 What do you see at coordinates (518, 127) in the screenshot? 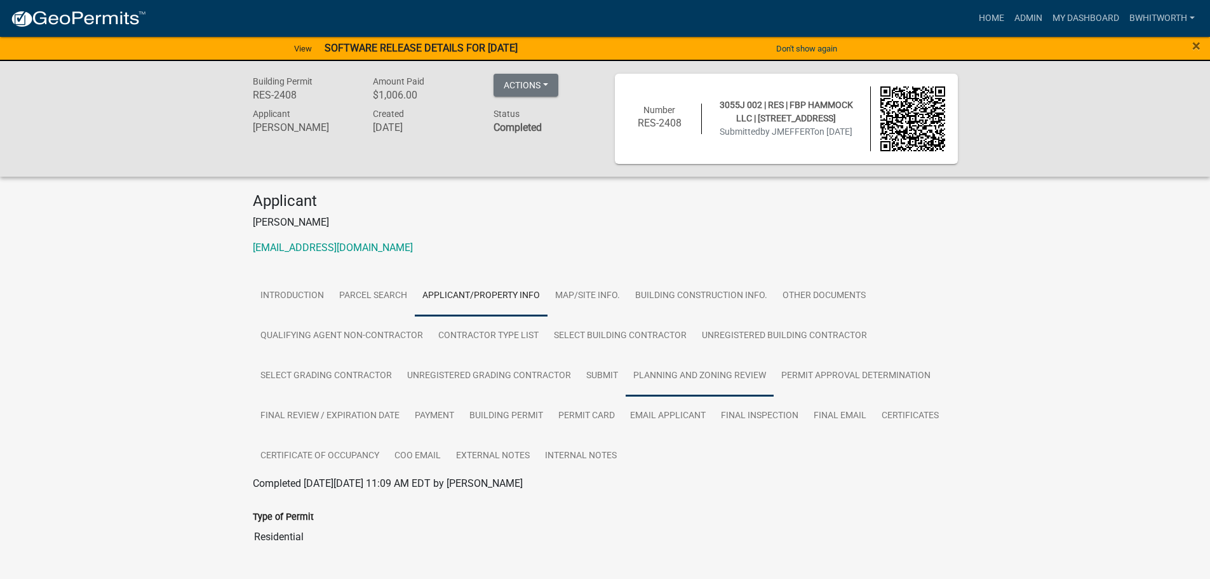
I see `strong: Completed` at bounding box center [518, 127].